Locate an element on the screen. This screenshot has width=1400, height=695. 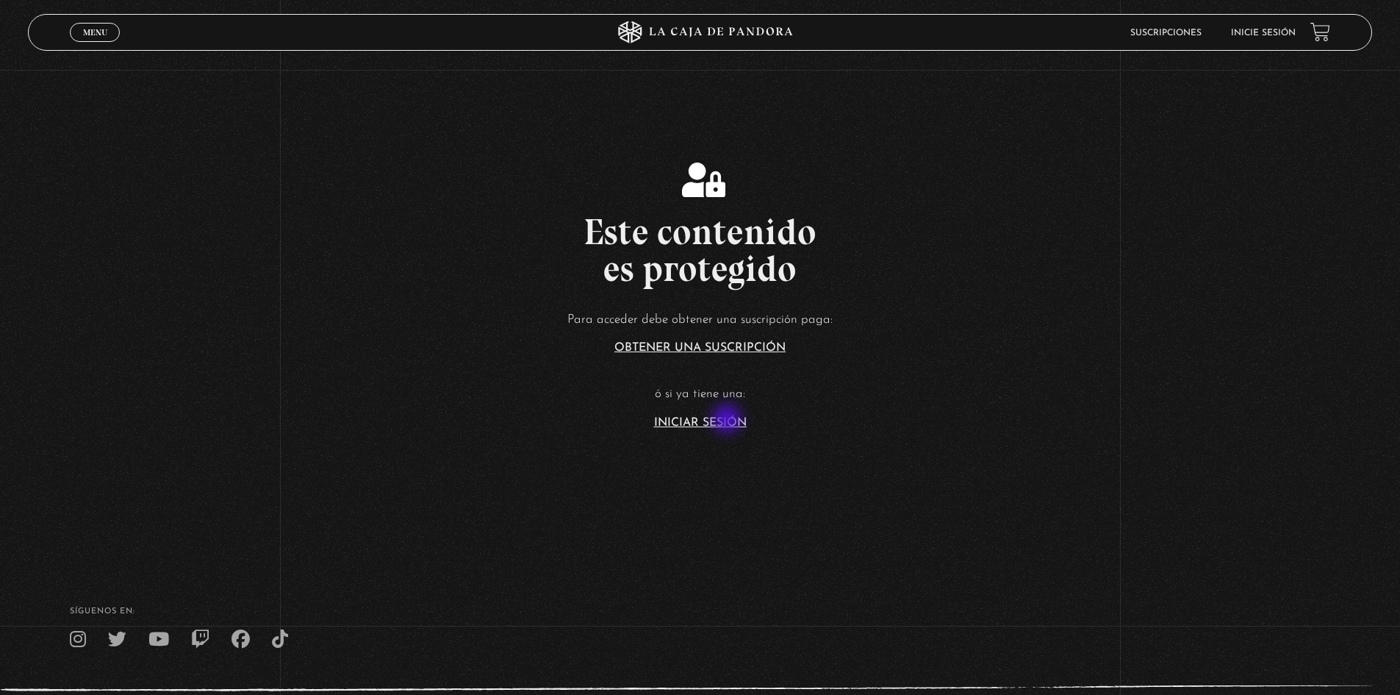
span: Cerrar is located at coordinates (95, 46).